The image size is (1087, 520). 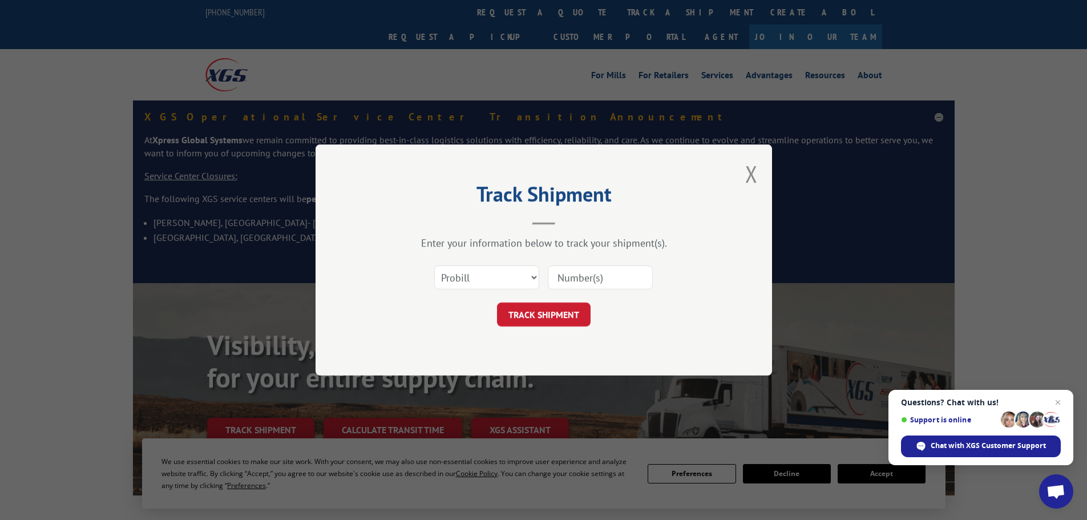 I want to click on input: Number(s), so click(x=600, y=277).